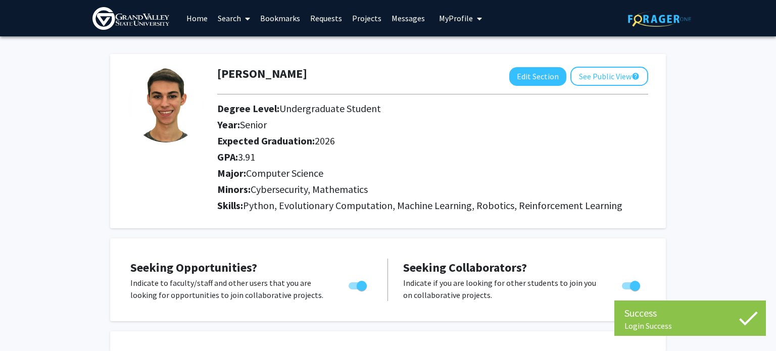  I want to click on h2: Year:, so click(424, 125).